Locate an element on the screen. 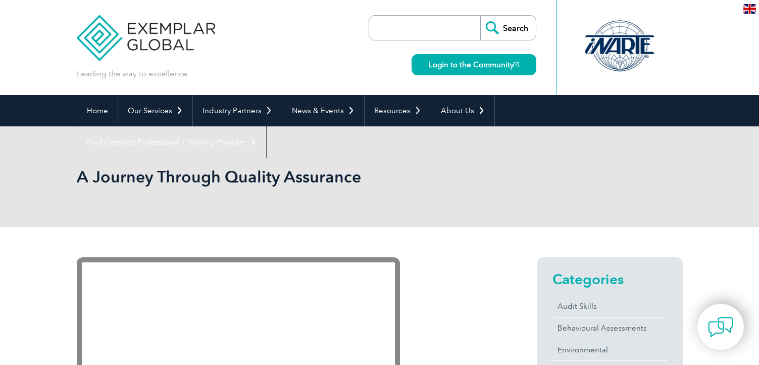 The image size is (759, 365). a: Find Certified Professional / Training Provider is located at coordinates (172, 142).